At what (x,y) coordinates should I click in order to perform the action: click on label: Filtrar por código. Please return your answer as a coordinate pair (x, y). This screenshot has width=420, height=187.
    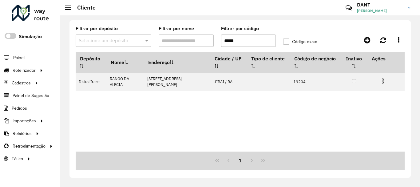
    Looking at the image, I should click on (240, 29).